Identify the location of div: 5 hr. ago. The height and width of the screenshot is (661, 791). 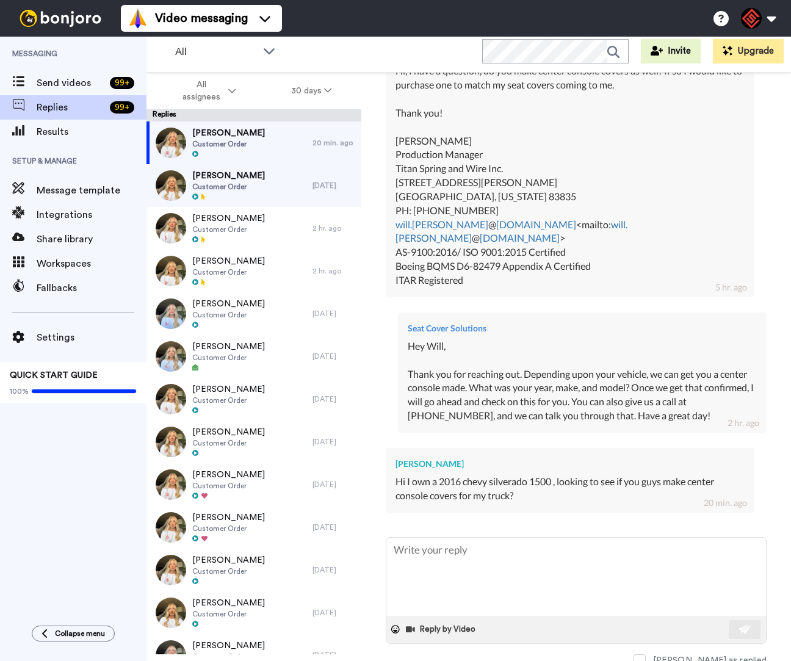
(732, 288).